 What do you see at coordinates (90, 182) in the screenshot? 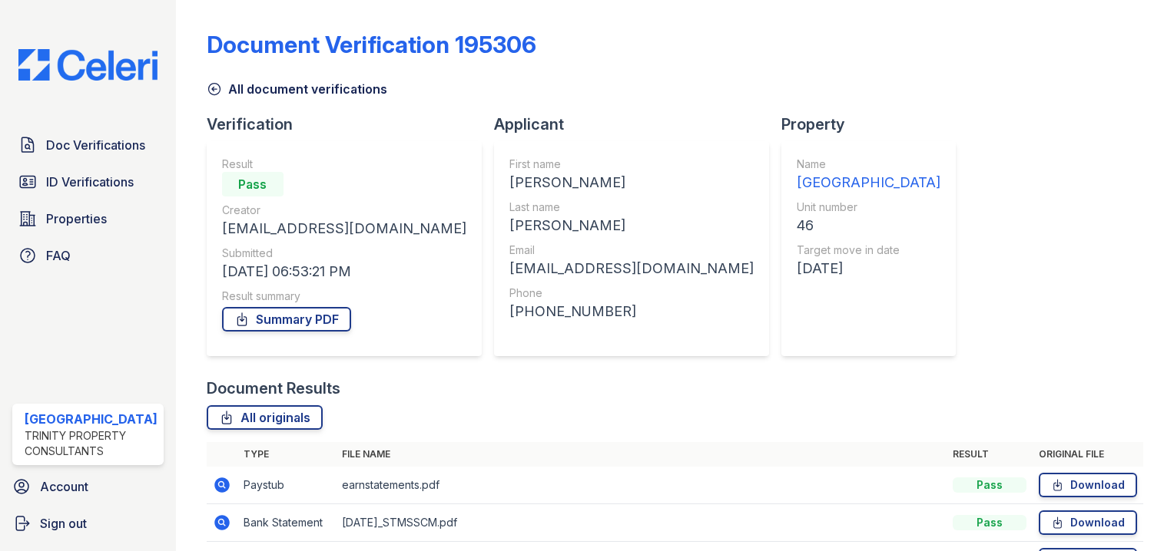
I see `span: ID Verifications` at bounding box center [90, 182].